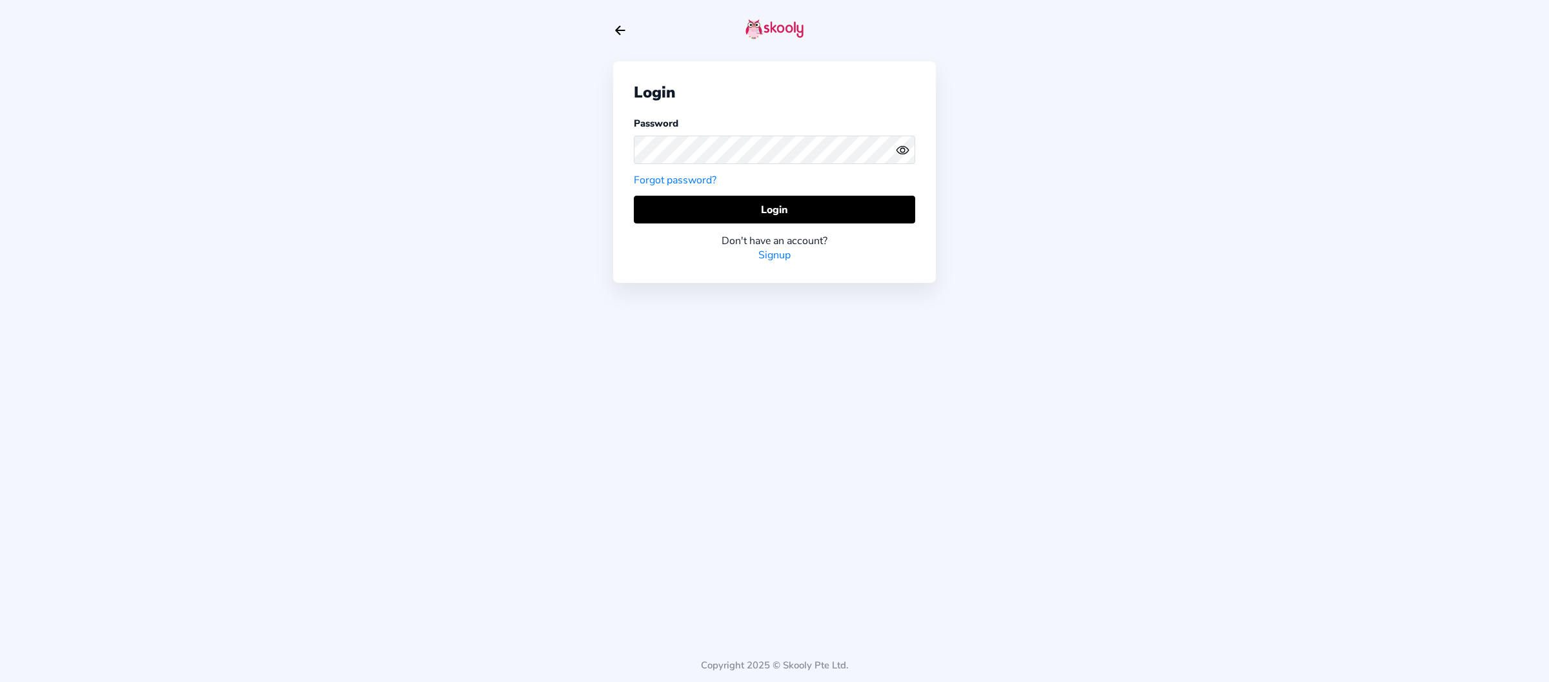  Describe the element at coordinates (620, 30) in the screenshot. I see `button: arrow back outline` at that location.